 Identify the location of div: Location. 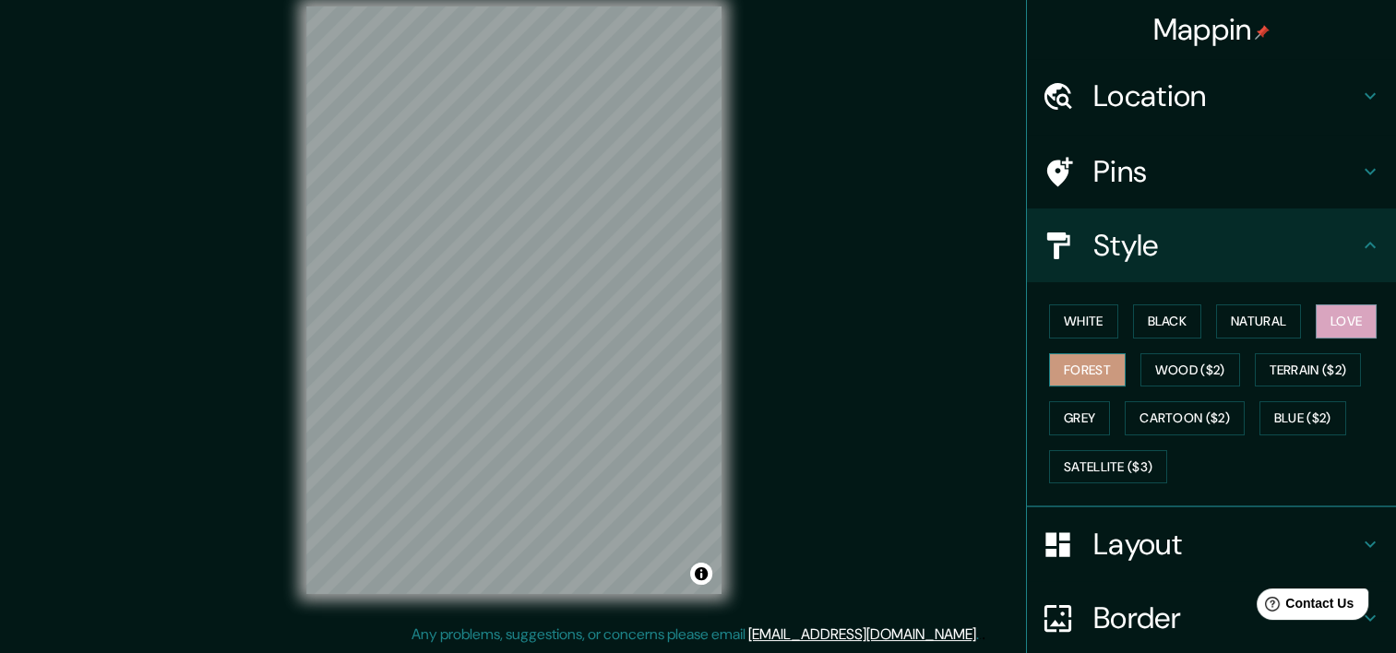
(1211, 96).